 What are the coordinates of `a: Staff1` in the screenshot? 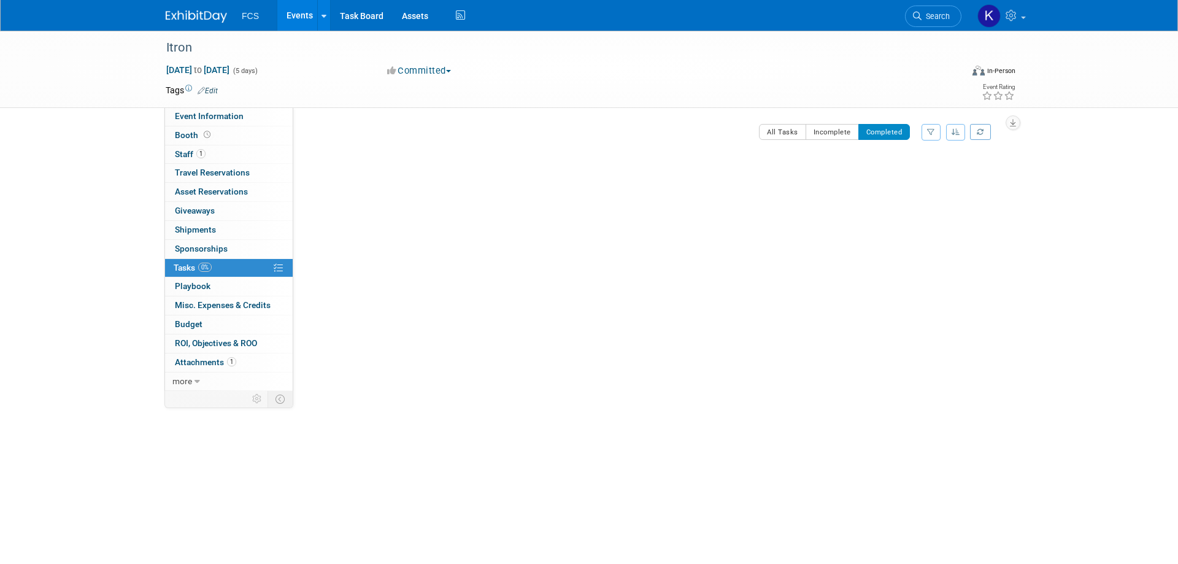 It's located at (229, 155).